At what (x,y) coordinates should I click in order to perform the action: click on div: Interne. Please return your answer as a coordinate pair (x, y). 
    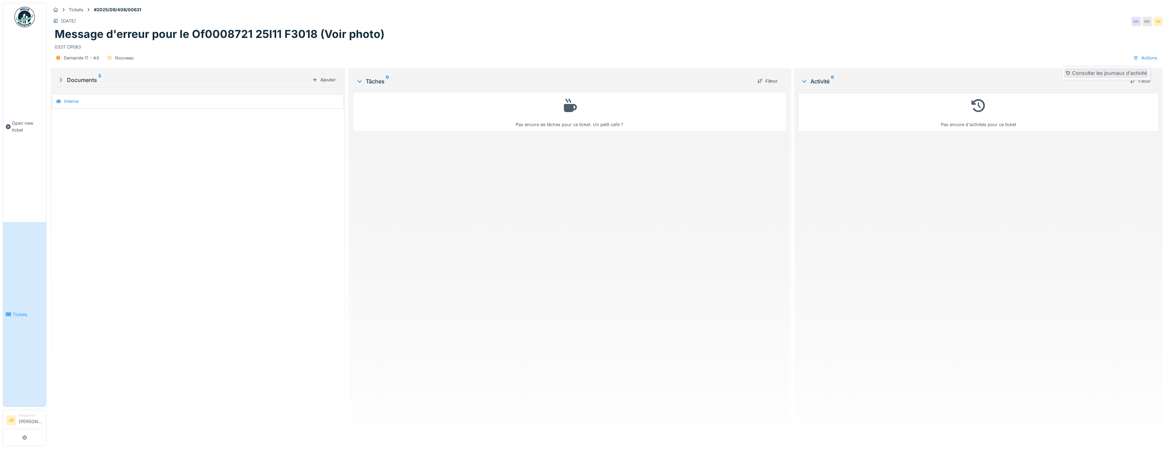
    Looking at the image, I should click on (71, 101).